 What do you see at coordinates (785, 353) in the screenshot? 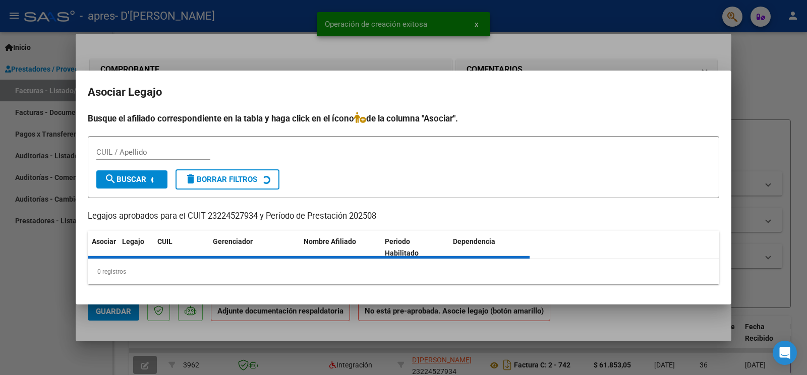
I see `div: Open Intercom Messenger` at bounding box center [785, 353].